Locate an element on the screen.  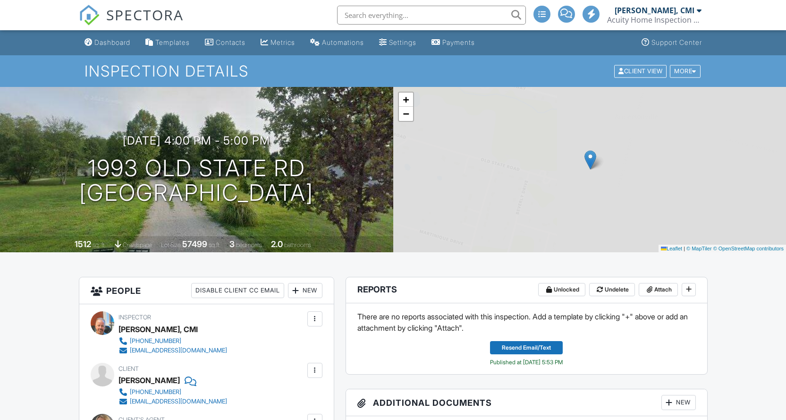
div: Dashboard is located at coordinates (112, 42).